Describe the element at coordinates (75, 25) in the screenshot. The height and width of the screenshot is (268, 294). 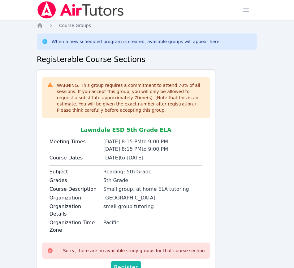
I see `a: Course Groups` at that location.